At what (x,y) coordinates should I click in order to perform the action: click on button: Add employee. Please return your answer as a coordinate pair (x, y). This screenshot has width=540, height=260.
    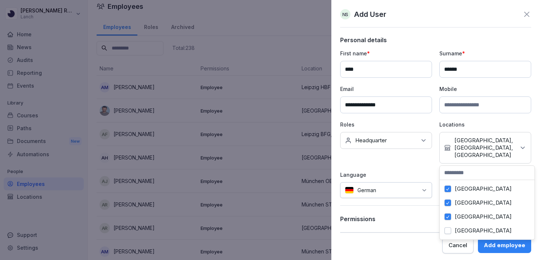
    Looking at the image, I should click on (504, 246).